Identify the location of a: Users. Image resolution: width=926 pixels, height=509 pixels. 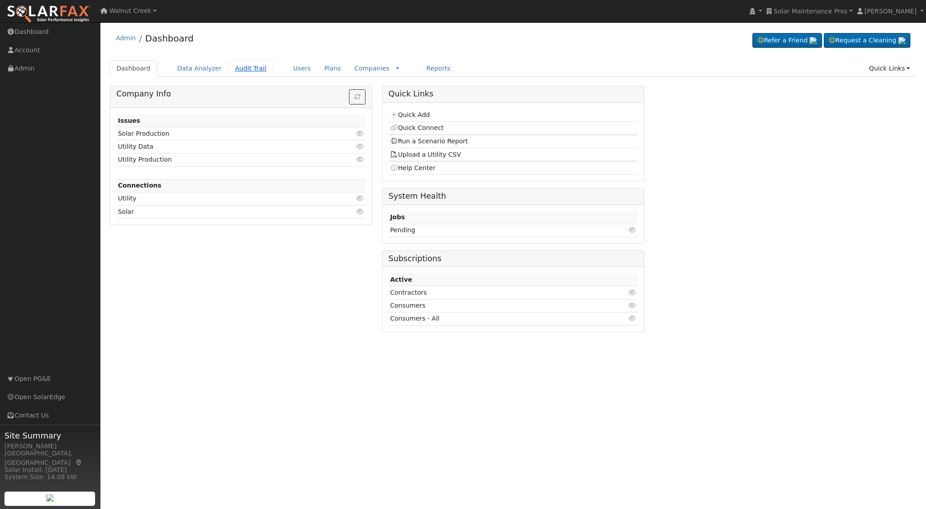
(302, 68).